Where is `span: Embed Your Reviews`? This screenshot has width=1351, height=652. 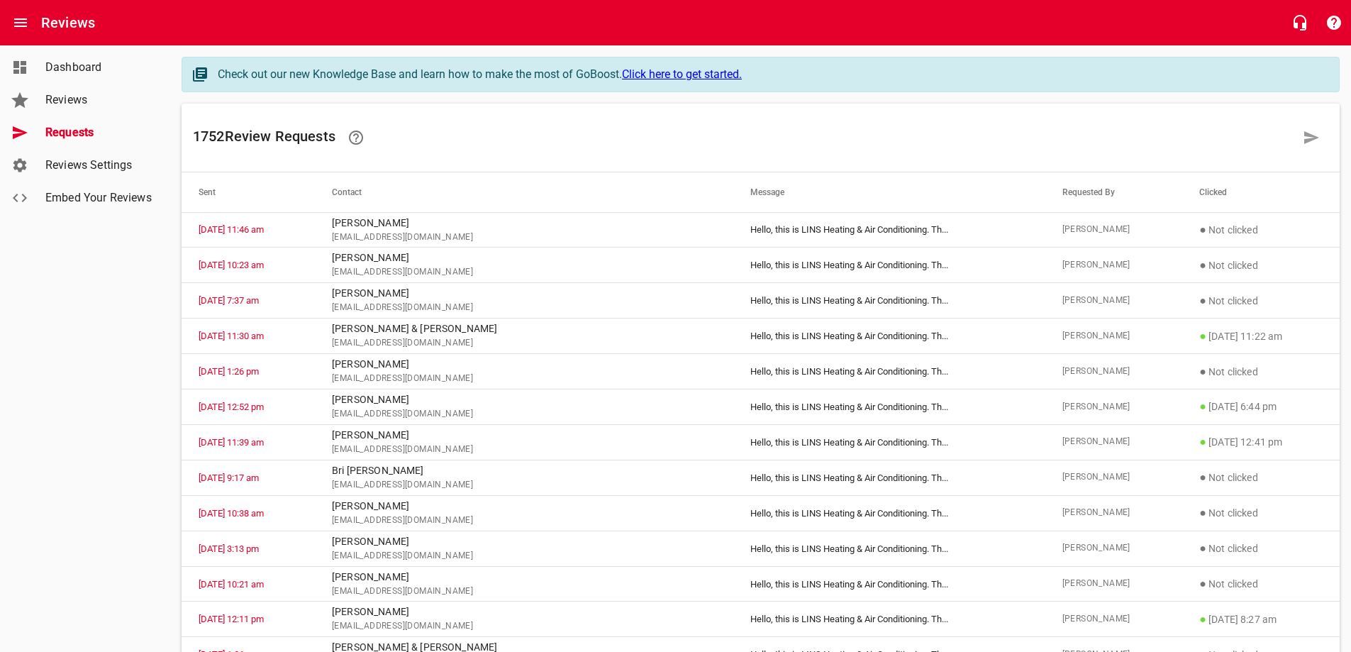 span: Embed Your Reviews is located at coordinates (99, 198).